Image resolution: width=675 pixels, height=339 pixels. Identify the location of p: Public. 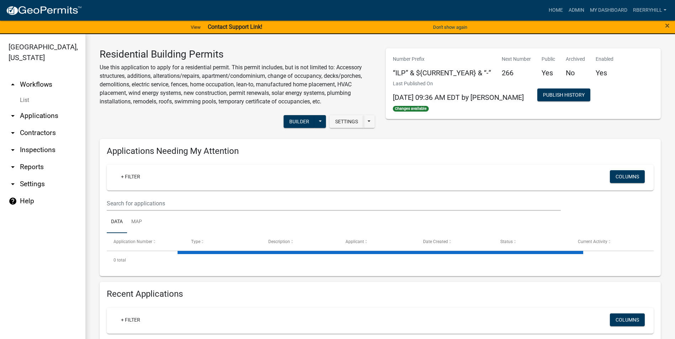
(548, 59).